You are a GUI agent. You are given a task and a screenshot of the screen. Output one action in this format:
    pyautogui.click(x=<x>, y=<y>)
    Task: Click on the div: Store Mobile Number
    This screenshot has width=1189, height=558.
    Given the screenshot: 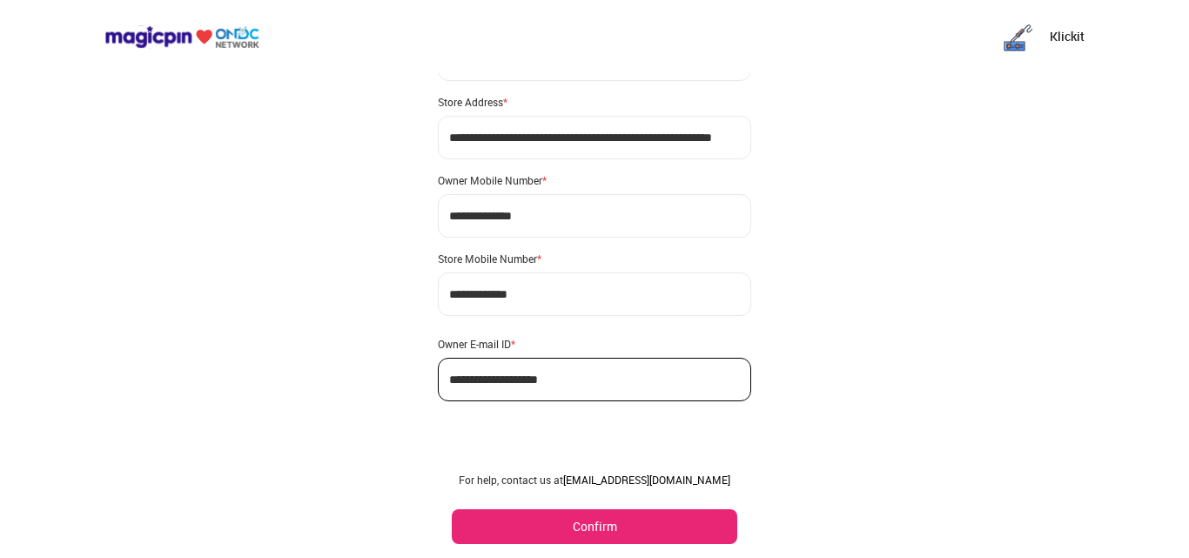 What is the action you would take?
    pyautogui.click(x=594, y=258)
    